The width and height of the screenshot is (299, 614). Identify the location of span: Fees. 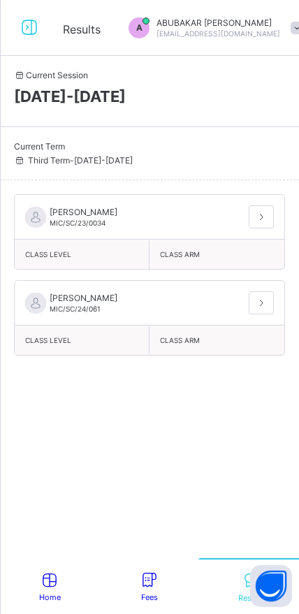
(149, 597).